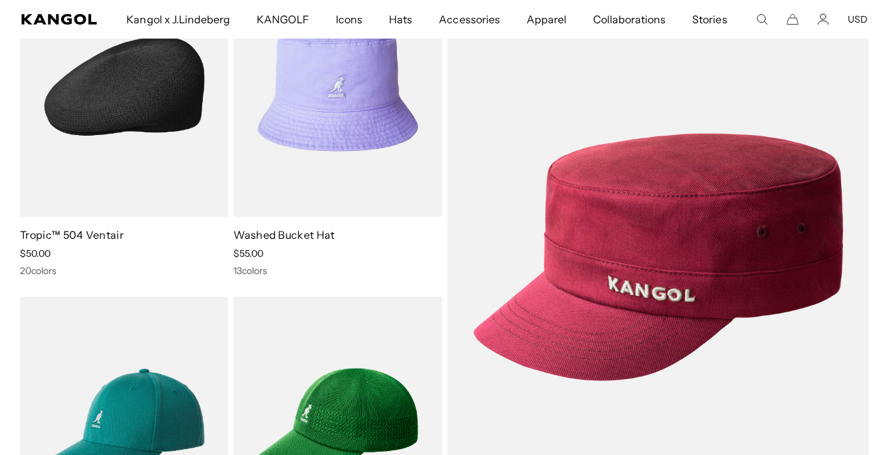 The width and height of the screenshot is (889, 455). Describe the element at coordinates (59, 19) in the screenshot. I see `a: Kangol` at that location.